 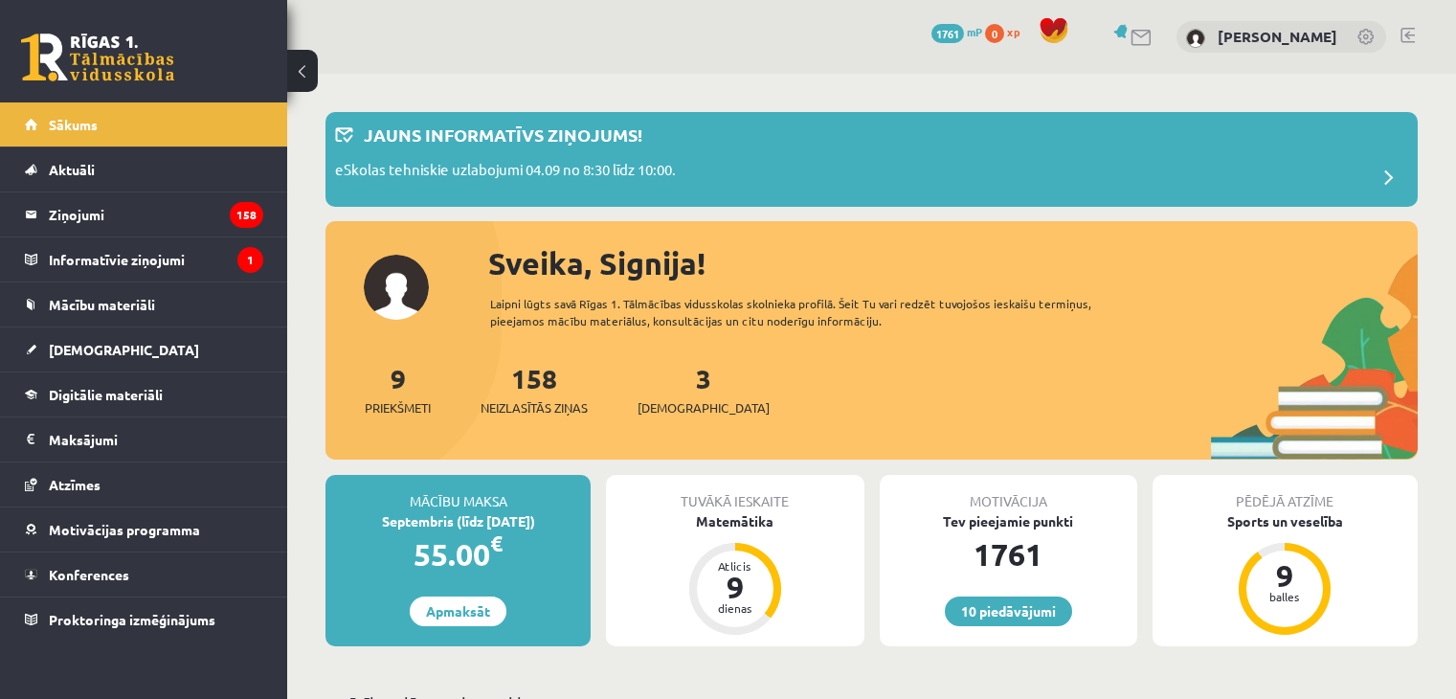 What do you see at coordinates (505, 172) in the screenshot?
I see `p: eSkolas tehniskie uzlabojumi 04.09 no 8:30 līdz 10:00.` at bounding box center [505, 172].